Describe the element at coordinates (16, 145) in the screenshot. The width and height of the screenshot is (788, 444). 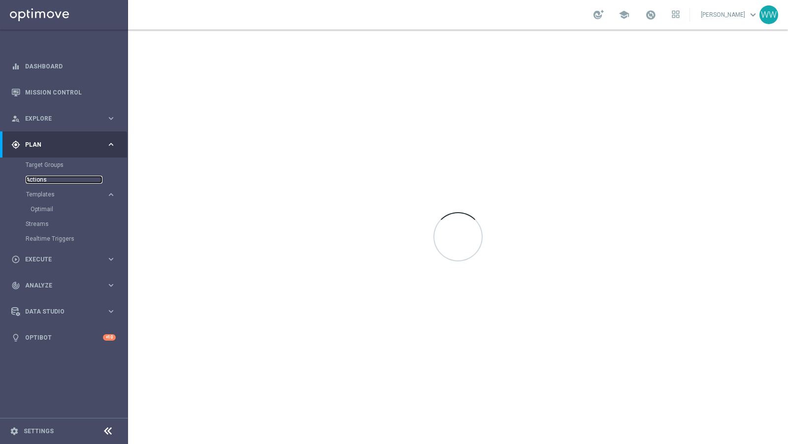
I see `i: gps_fixed` at that location.